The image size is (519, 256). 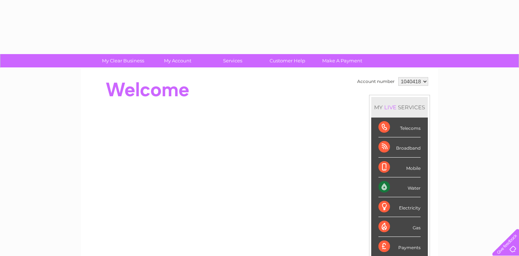 I want to click on a: Customer Help, so click(x=287, y=61).